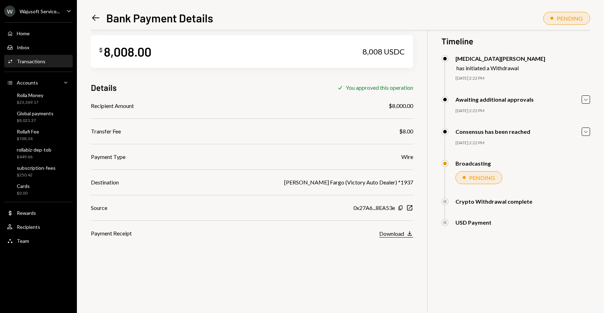 The height and width of the screenshot is (313, 604). Describe the element at coordinates (38, 213) in the screenshot. I see `a: Rewards` at that location.